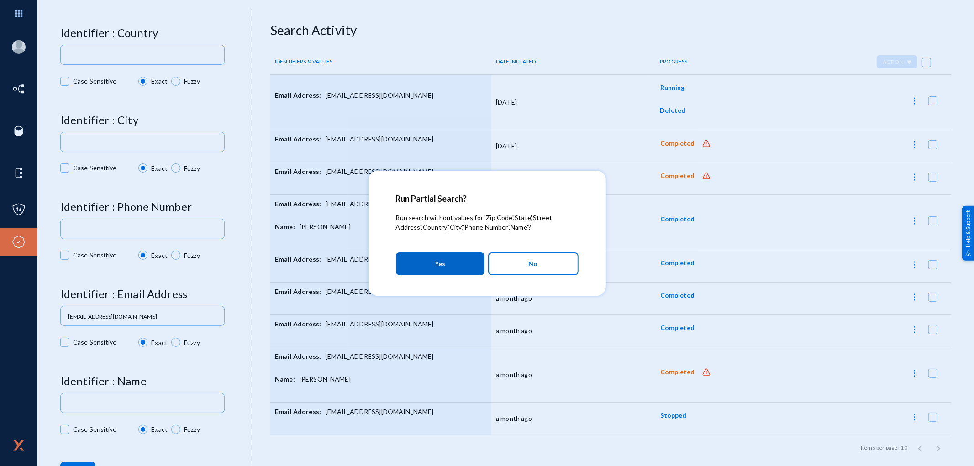 Image resolution: width=974 pixels, height=466 pixels. Describe the element at coordinates (440, 264) in the screenshot. I see `button: Yes` at that location.